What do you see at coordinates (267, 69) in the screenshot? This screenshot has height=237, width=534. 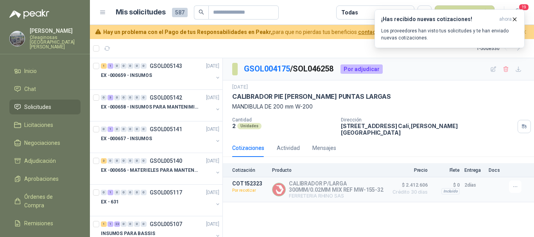 I see `a: GSOL004175` at bounding box center [267, 69].